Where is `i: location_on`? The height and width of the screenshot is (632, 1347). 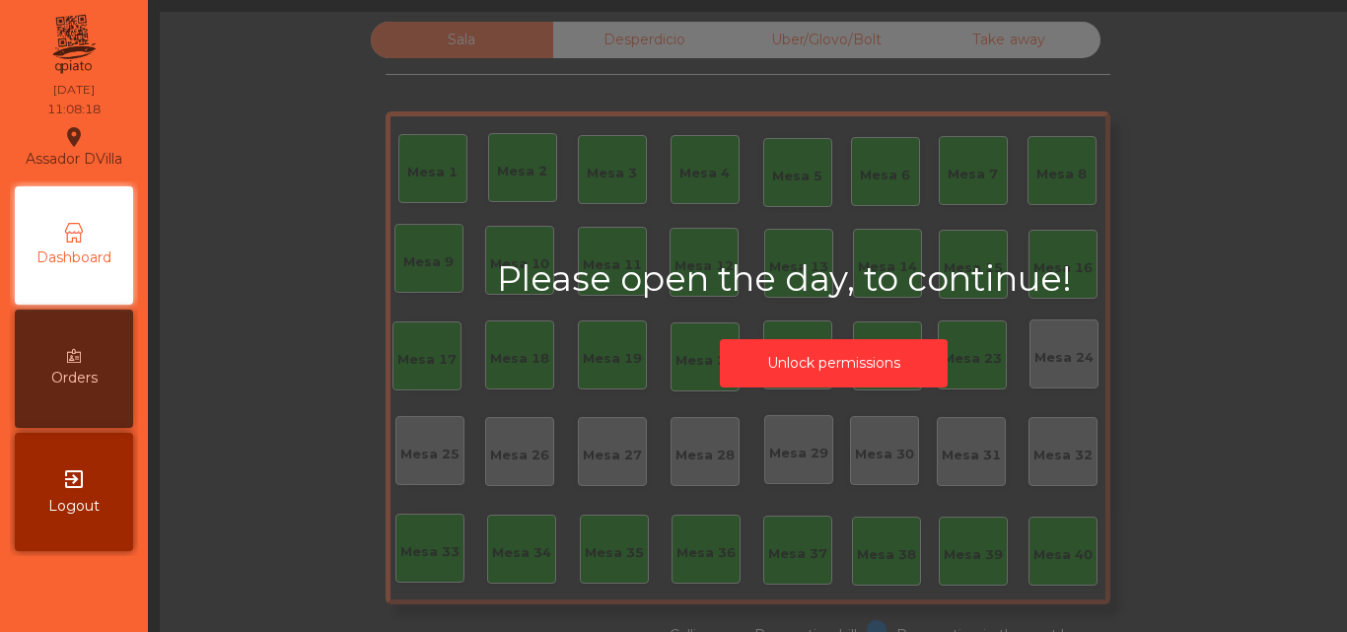 i: location_on is located at coordinates (74, 137).